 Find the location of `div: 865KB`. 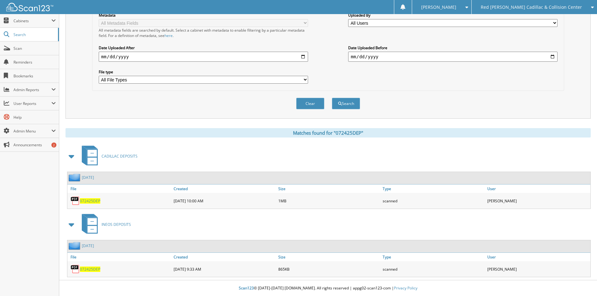

div: 865KB is located at coordinates (329, 269).